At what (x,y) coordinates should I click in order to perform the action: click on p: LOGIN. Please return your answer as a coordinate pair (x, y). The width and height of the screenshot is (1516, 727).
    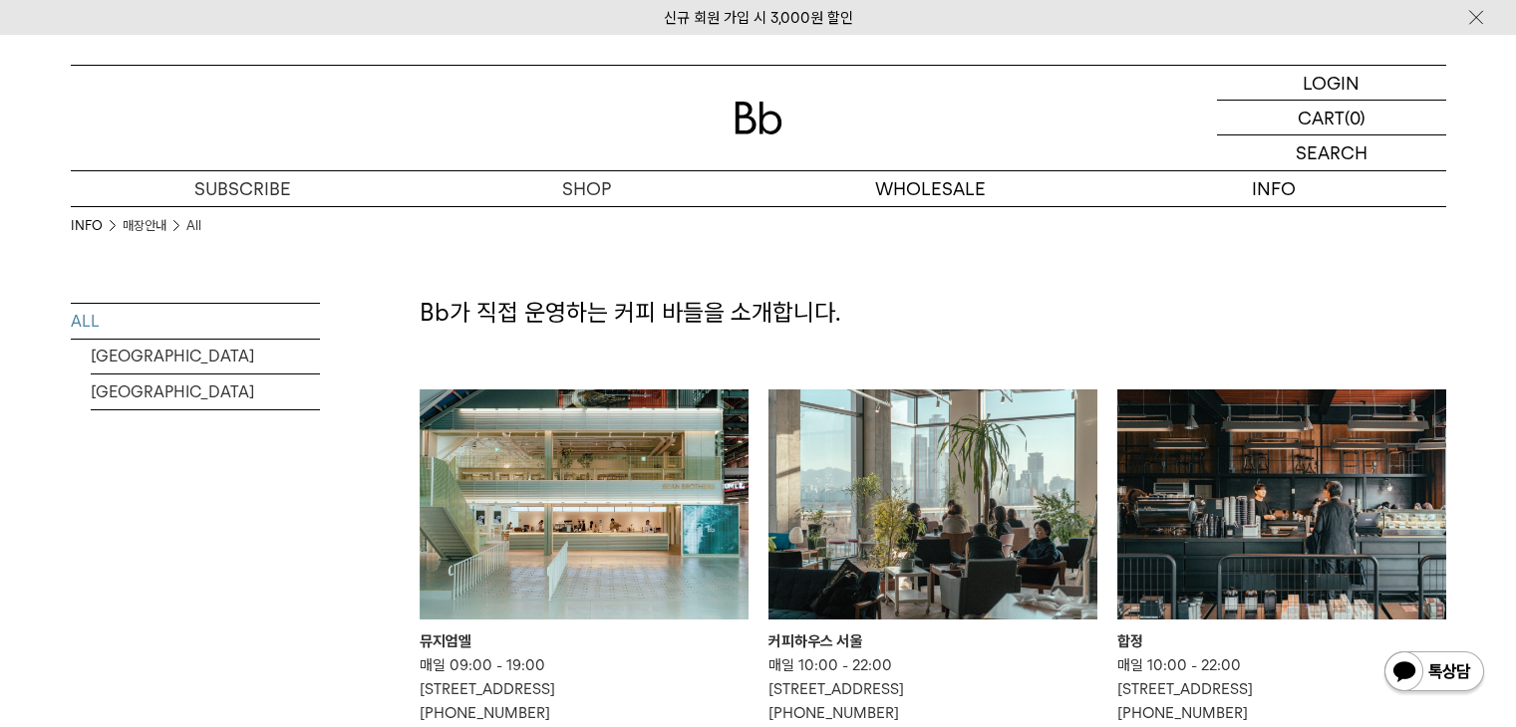
    Looking at the image, I should click on (1330, 83).